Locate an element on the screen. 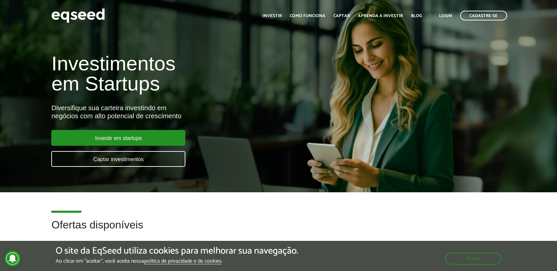 Image resolution: width=557 pixels, height=271 pixels. a: política de privacidade e de cookies is located at coordinates (183, 262).